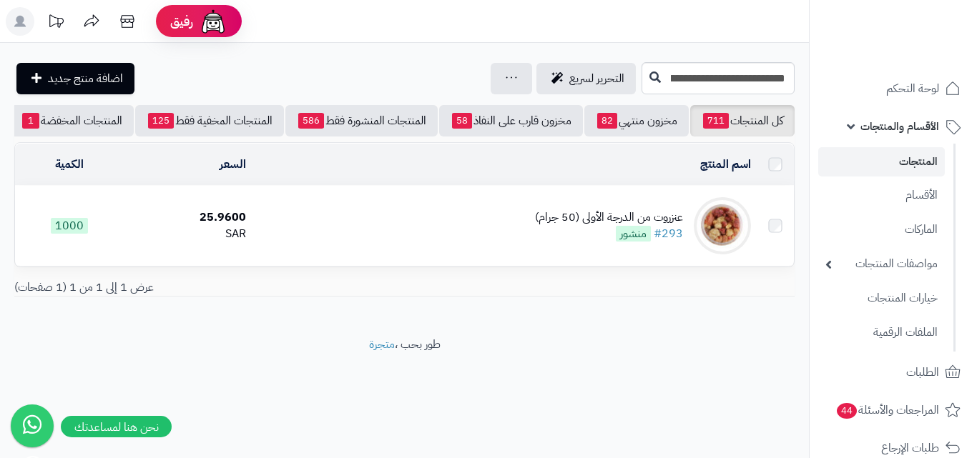 Image resolution: width=977 pixels, height=458 pixels. What do you see at coordinates (887, 411) in the screenshot?
I see `span: المراجعات والأسئلة` at bounding box center [887, 411].